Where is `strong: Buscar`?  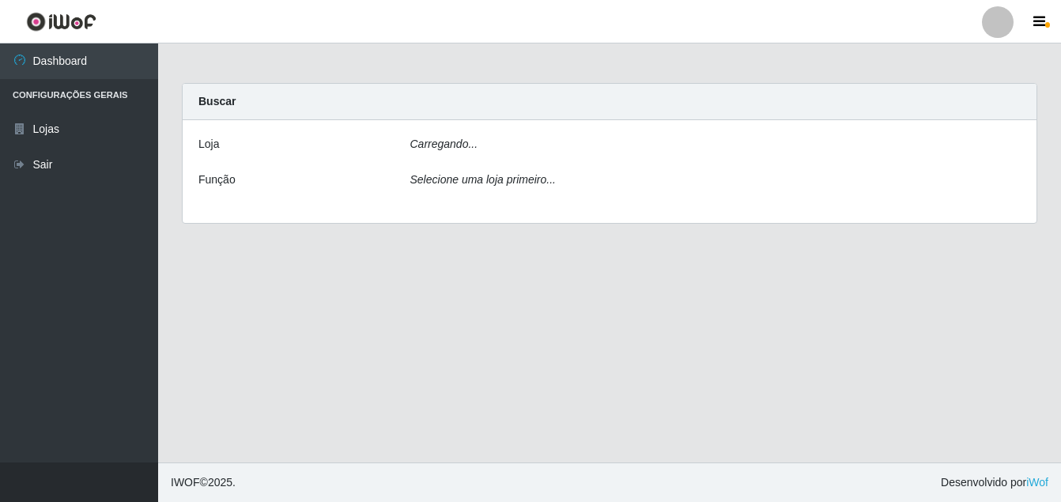
strong: Buscar is located at coordinates (217, 101).